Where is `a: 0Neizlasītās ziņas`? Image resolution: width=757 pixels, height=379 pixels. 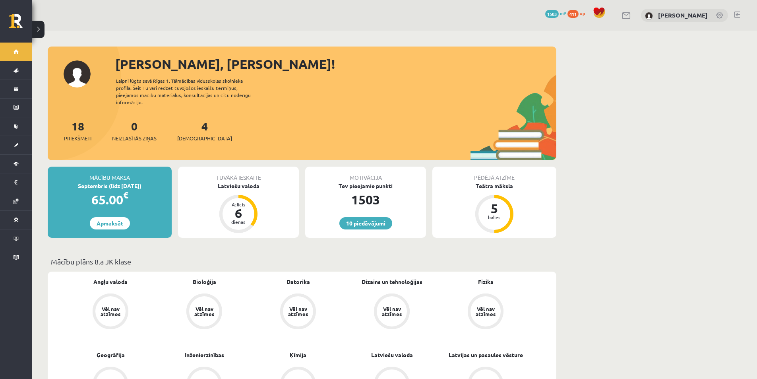 a: 0Neizlasītās ziņas is located at coordinates (134, 130).